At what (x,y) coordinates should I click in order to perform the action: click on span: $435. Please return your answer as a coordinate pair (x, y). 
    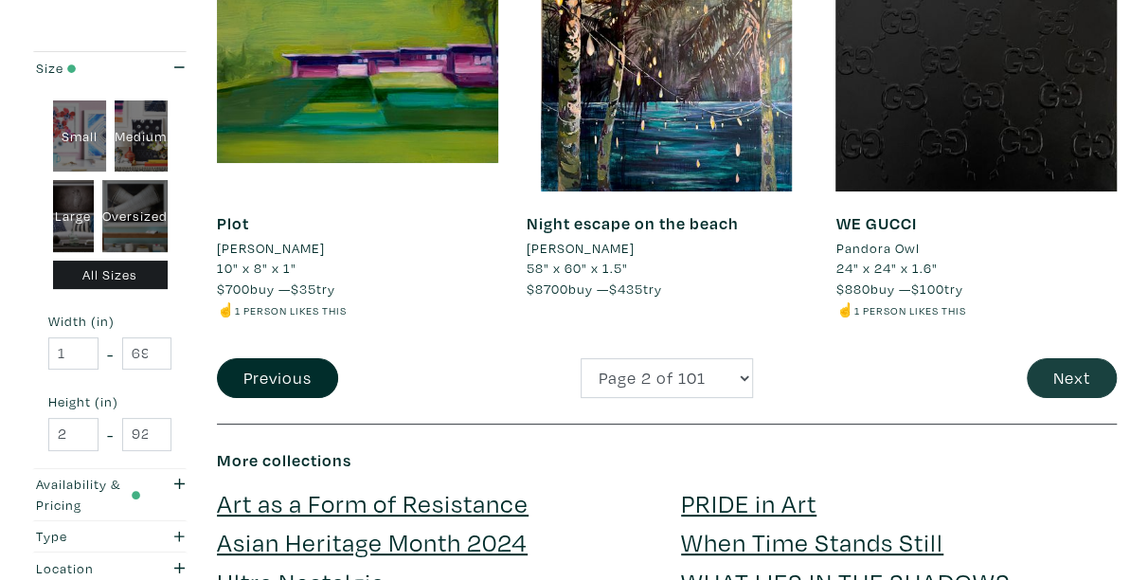
    Looking at the image, I should click on (626, 288).